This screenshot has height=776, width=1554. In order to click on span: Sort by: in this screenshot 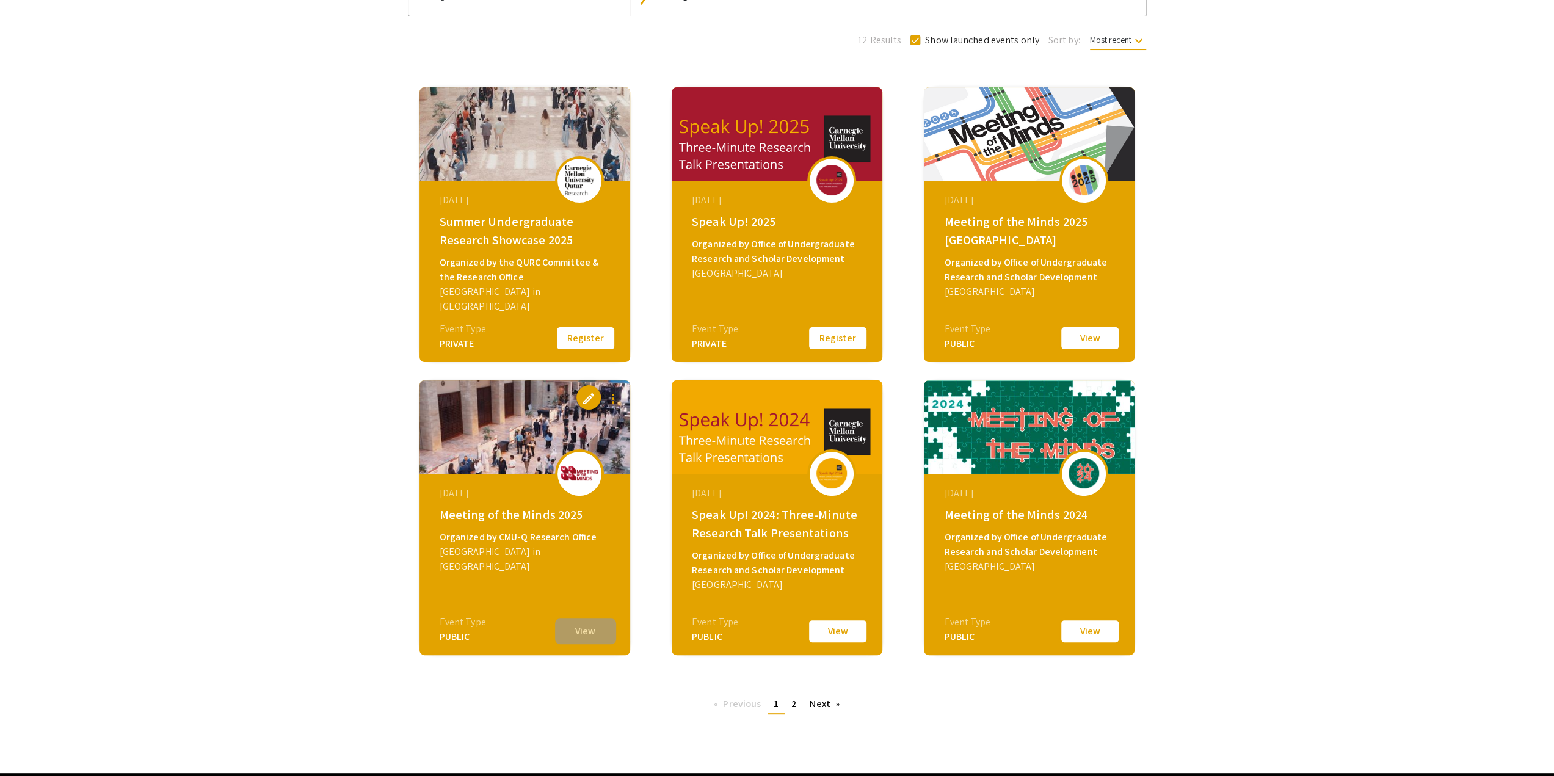, I will do `click(1064, 40)`.